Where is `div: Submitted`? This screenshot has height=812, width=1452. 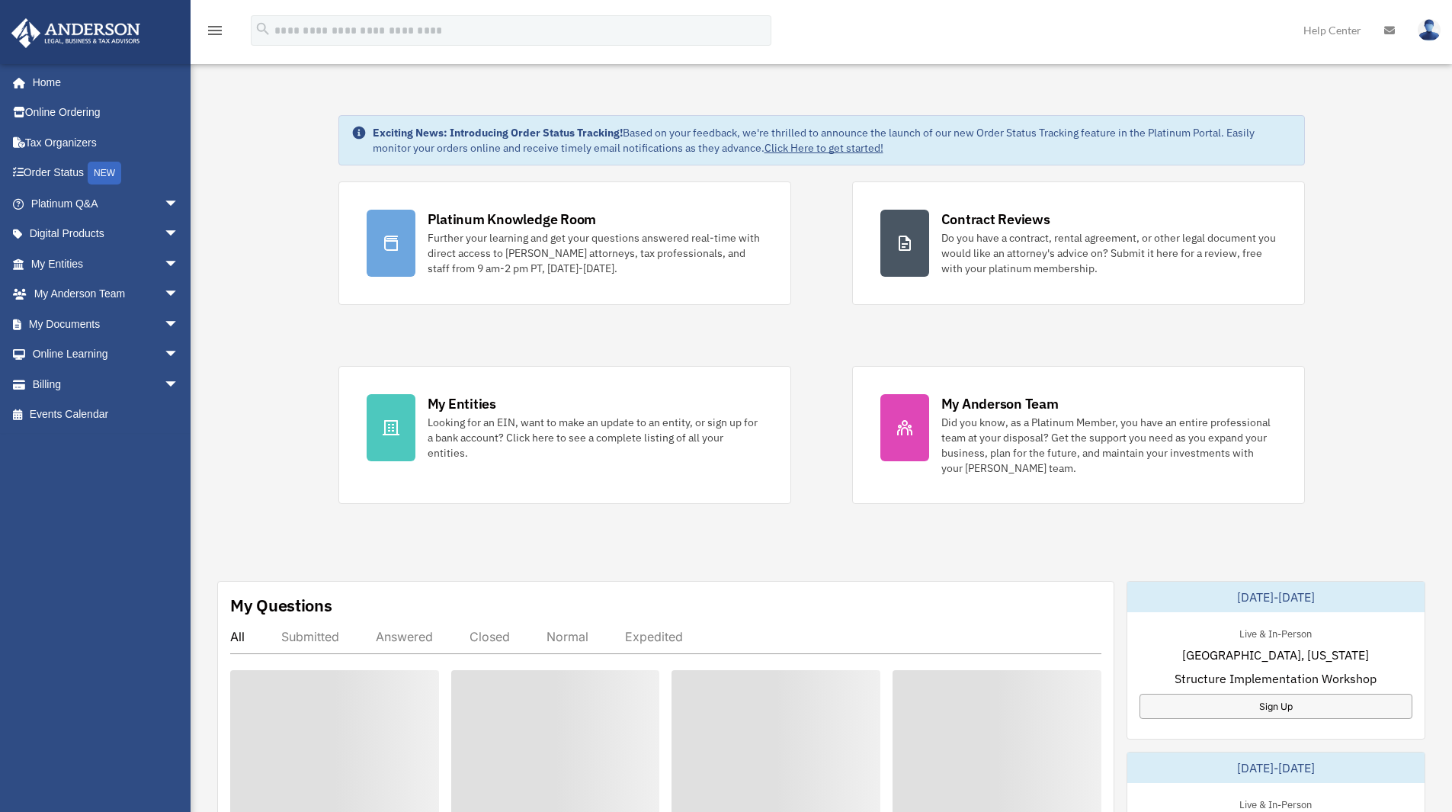 div: Submitted is located at coordinates (310, 636).